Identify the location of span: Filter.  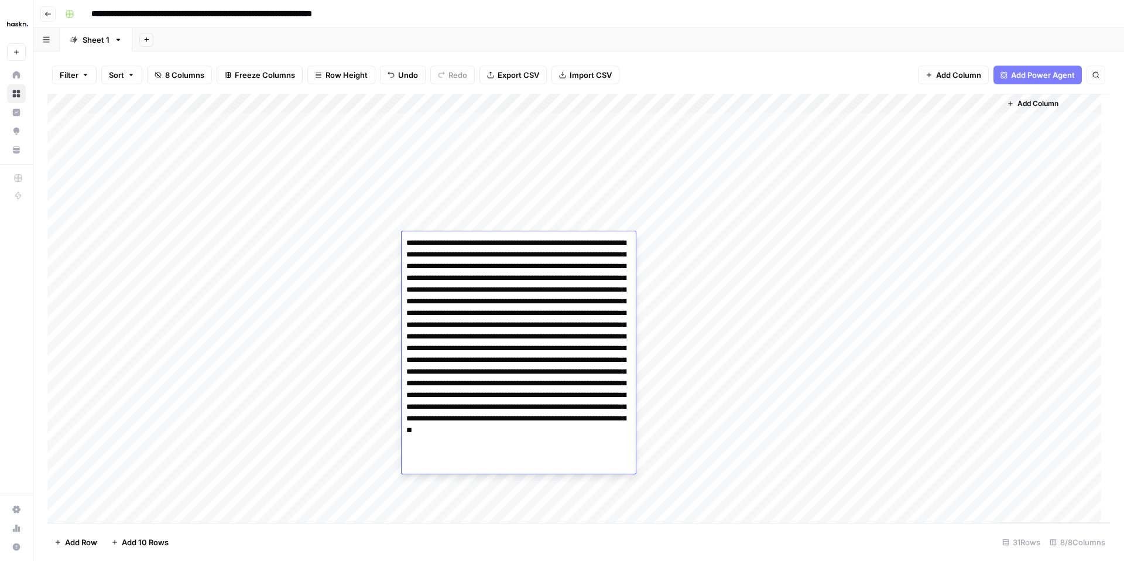
(69, 75).